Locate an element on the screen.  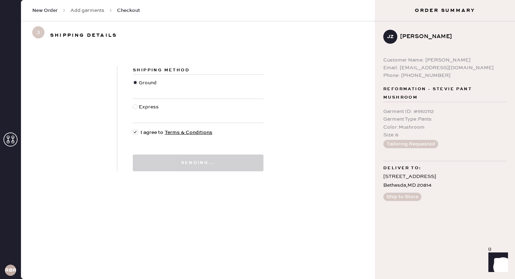
a: Add garments is located at coordinates (87, 11).